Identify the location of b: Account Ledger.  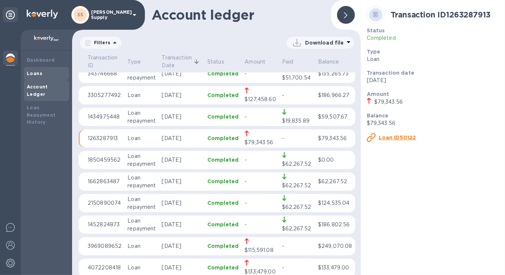
(37, 90).